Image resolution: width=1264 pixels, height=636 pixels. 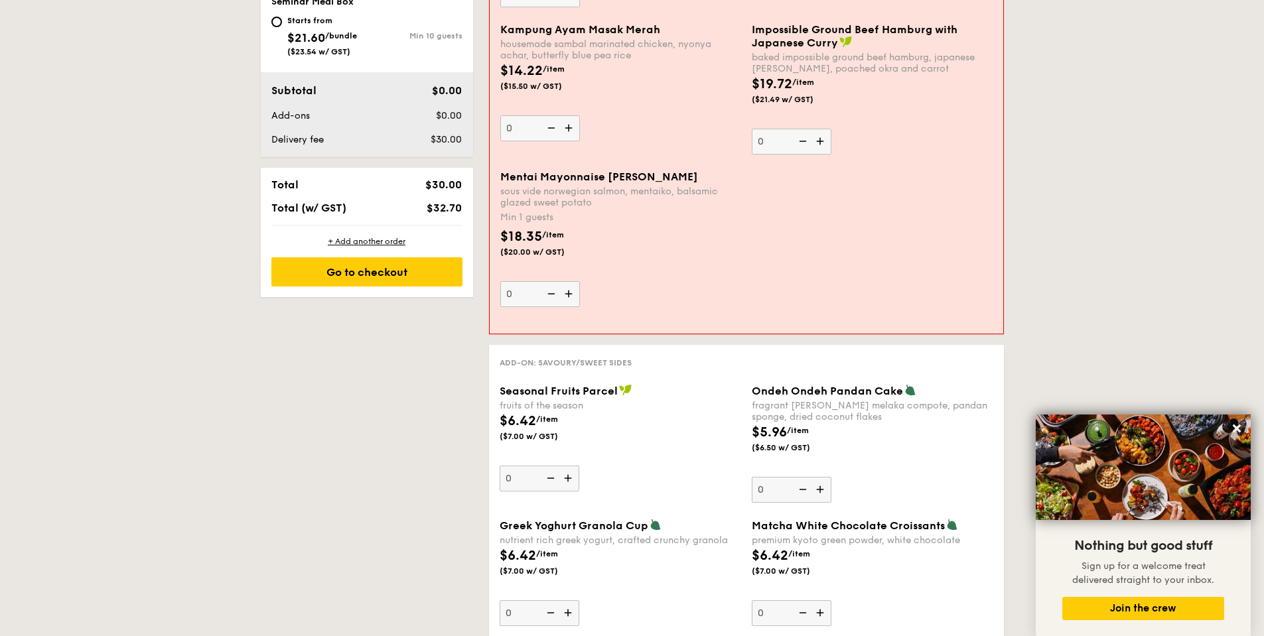 What do you see at coordinates (318, 52) in the screenshot?
I see `span: ($23.54 w/ GST)` at bounding box center [318, 52].